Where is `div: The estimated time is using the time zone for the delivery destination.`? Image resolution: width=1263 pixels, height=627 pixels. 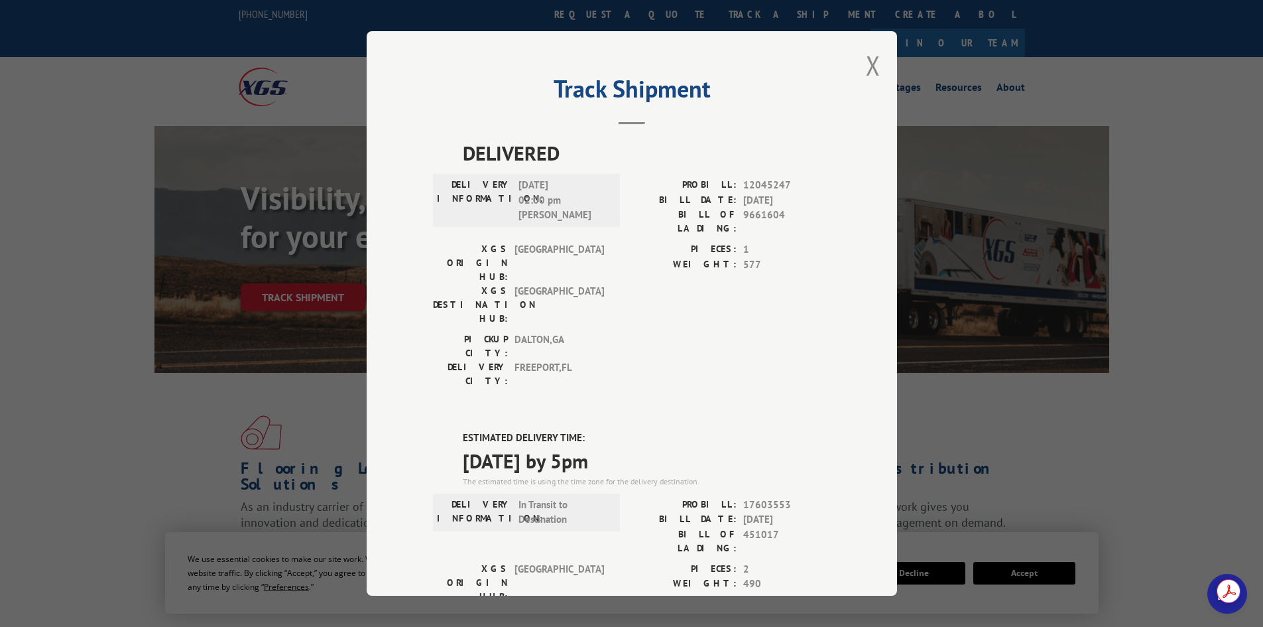 div: The estimated time is using the time zone for the delivery destination. is located at coordinates (647, 481).